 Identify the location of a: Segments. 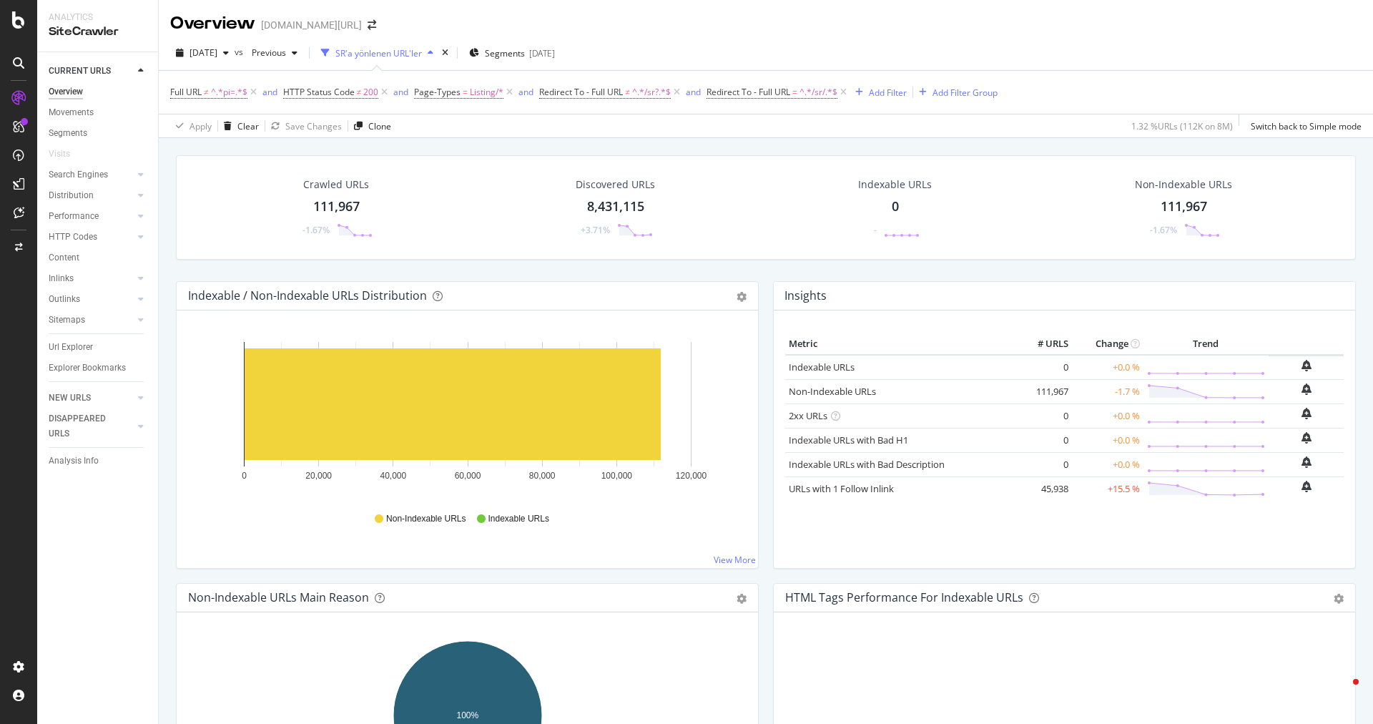
(98, 133).